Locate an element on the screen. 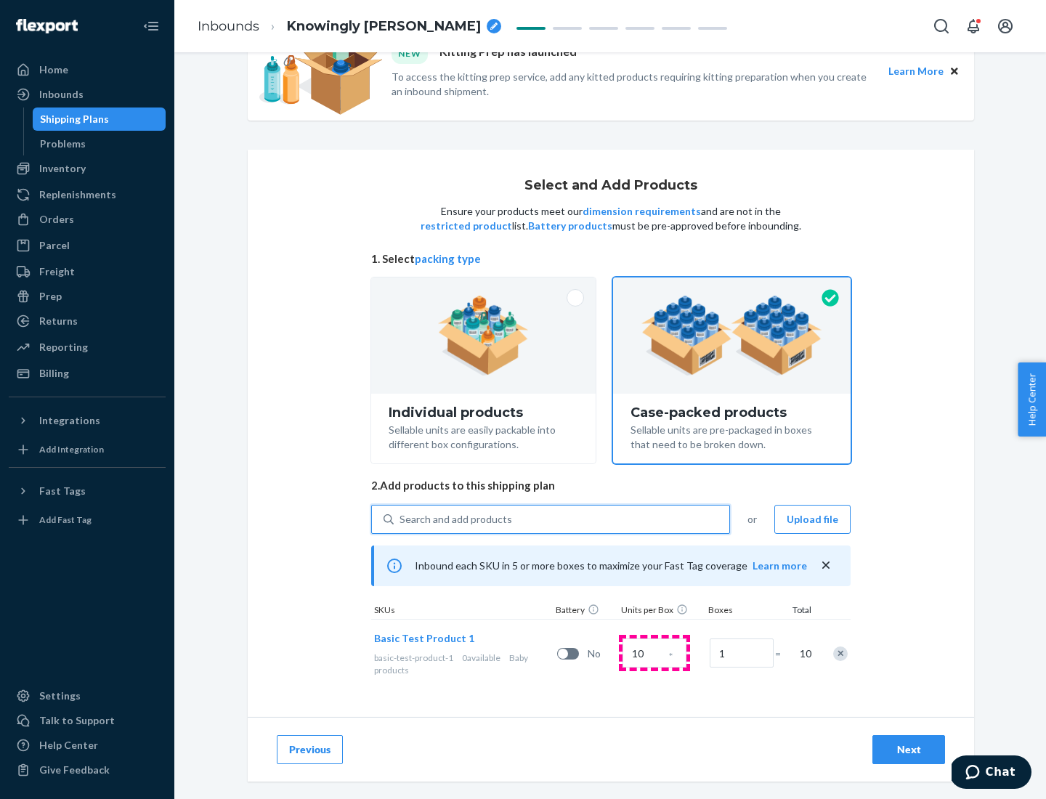 The width and height of the screenshot is (1046, 799). img: case-pack.59cecea509d18c883b923b81aeac6d0b.png is located at coordinates (732, 336).